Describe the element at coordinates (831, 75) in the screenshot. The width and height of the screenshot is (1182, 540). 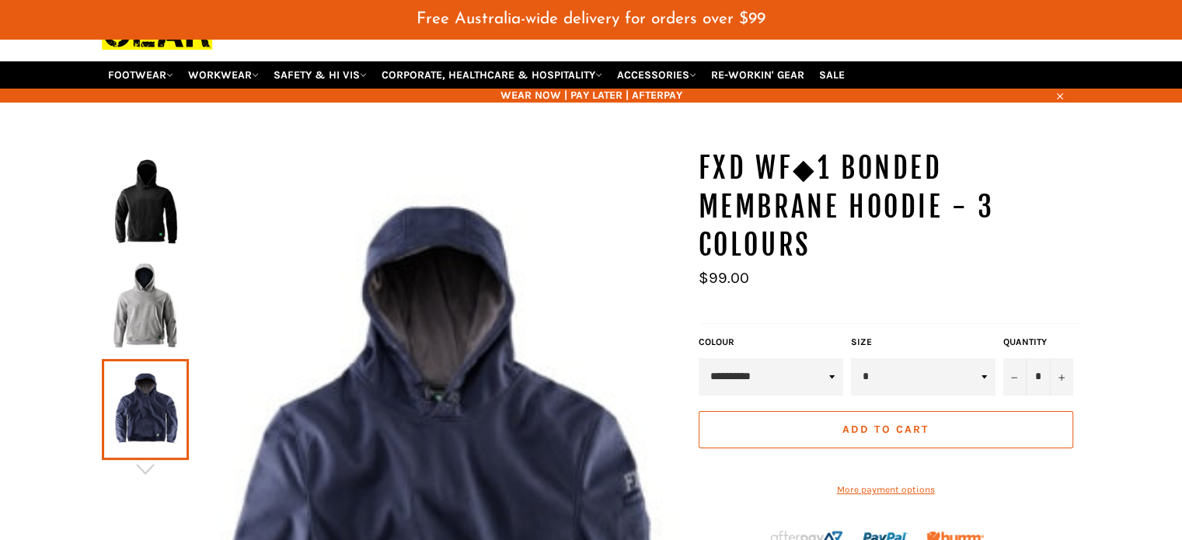
I see `a: SALE` at that location.